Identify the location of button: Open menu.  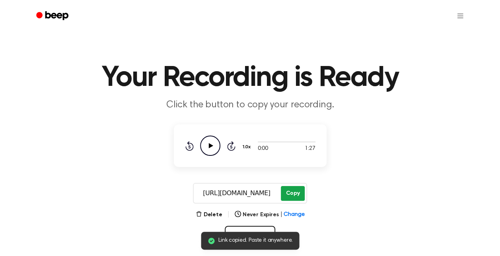
(460, 16).